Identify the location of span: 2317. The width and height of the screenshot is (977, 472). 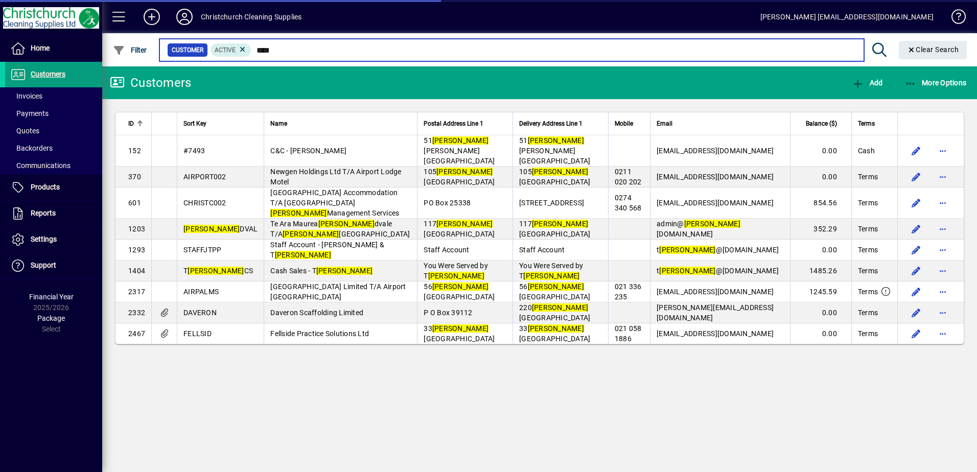
(136, 292).